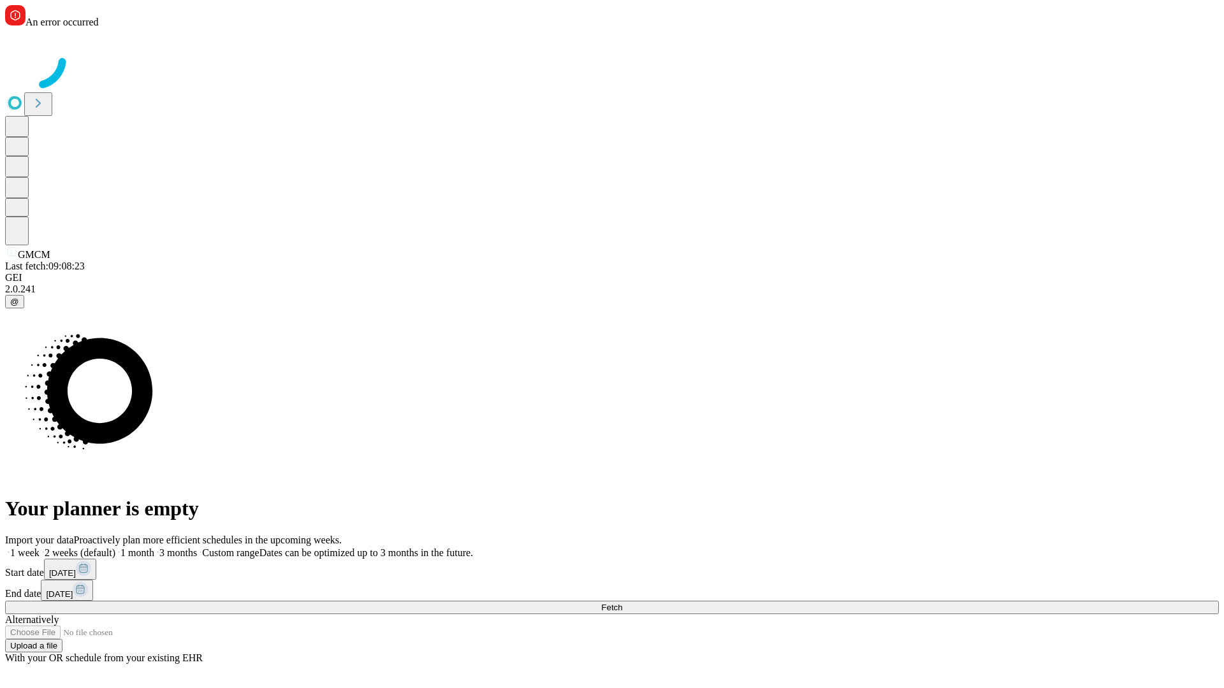 The image size is (1224, 688). I want to click on span: Proactively plan more efficient schedules in the upcoming weeks., so click(208, 540).